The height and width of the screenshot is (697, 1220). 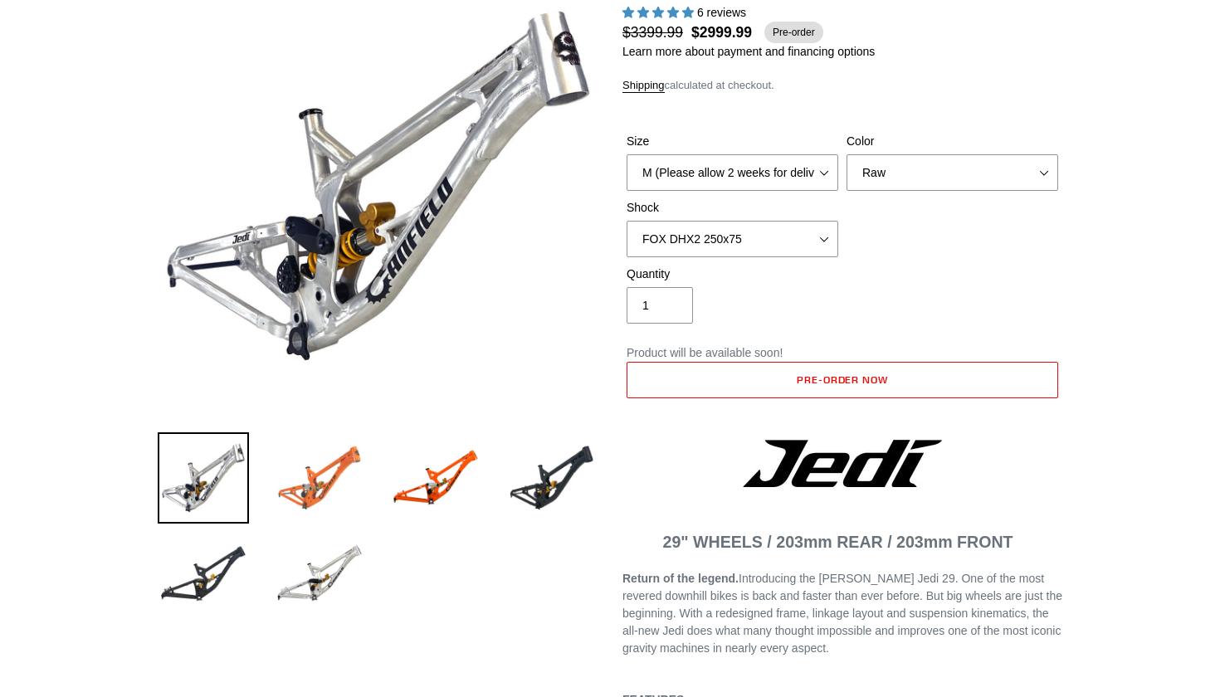 I want to click on span: Pre-order, so click(x=793, y=32).